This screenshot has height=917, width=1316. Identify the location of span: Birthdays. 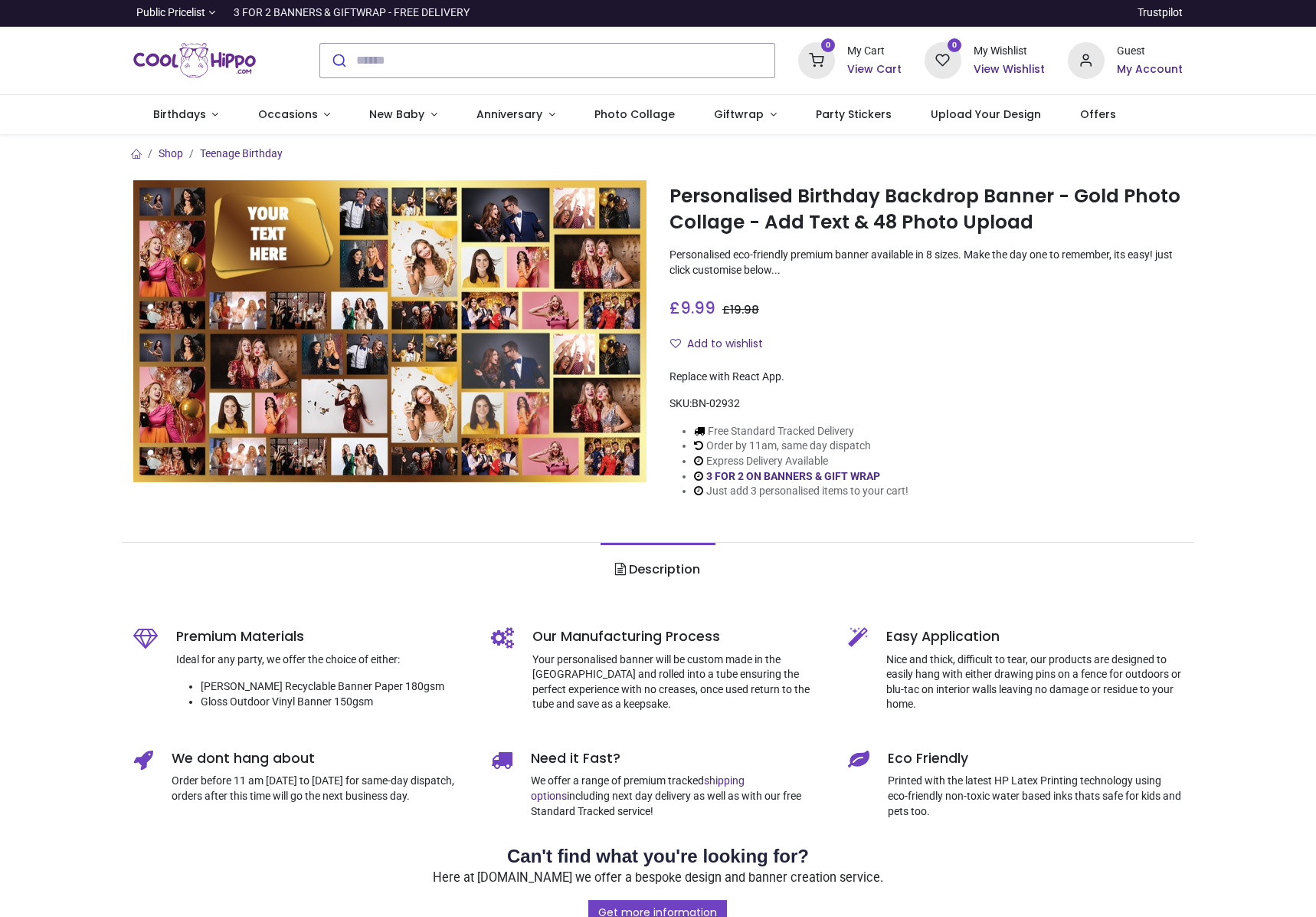
(179, 114).